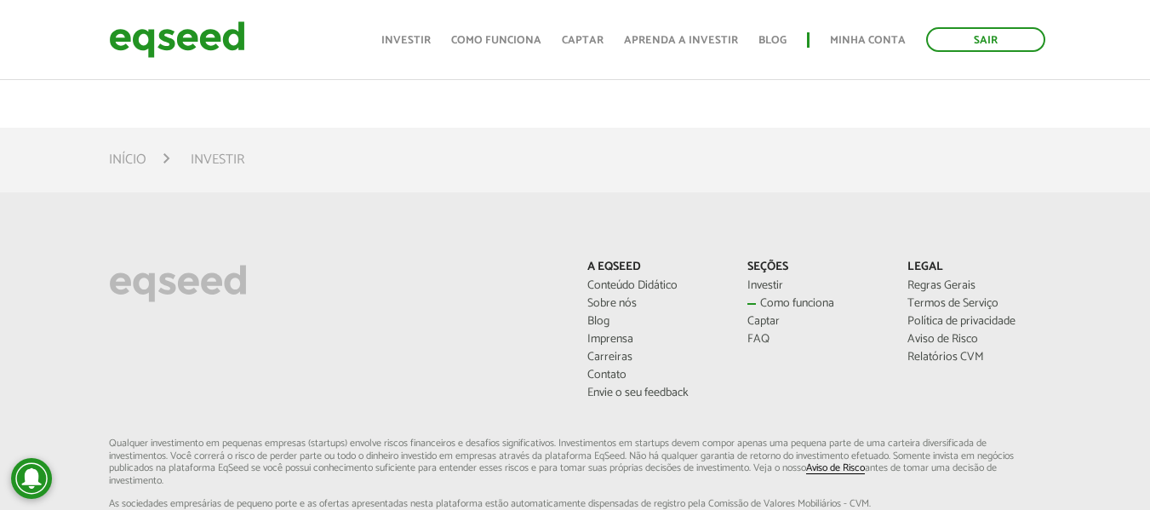  I want to click on a: Termos de Serviço, so click(975, 304).